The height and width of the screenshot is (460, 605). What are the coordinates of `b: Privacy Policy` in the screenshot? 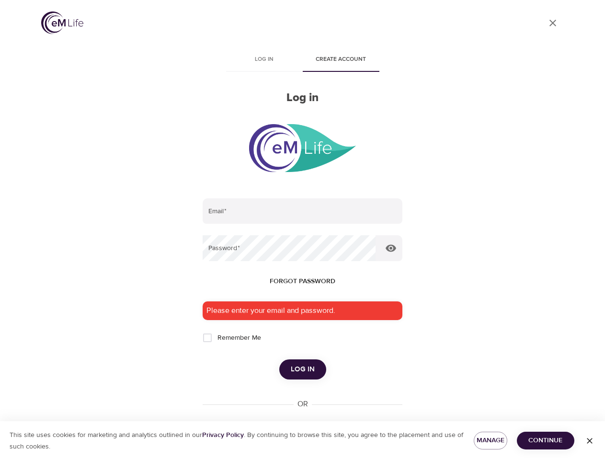 It's located at (223, 435).